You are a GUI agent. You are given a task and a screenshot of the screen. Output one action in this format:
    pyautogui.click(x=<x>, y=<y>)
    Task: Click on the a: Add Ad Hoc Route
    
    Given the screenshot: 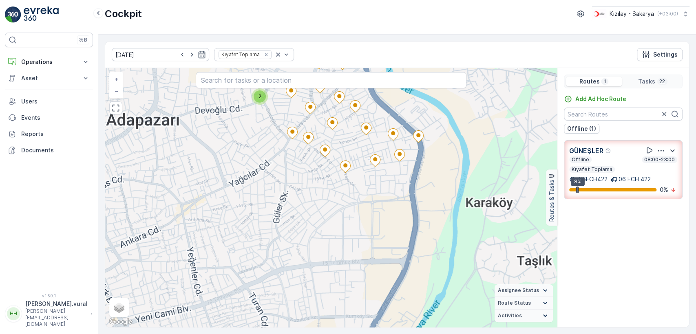 What is the action you would take?
    pyautogui.click(x=595, y=99)
    